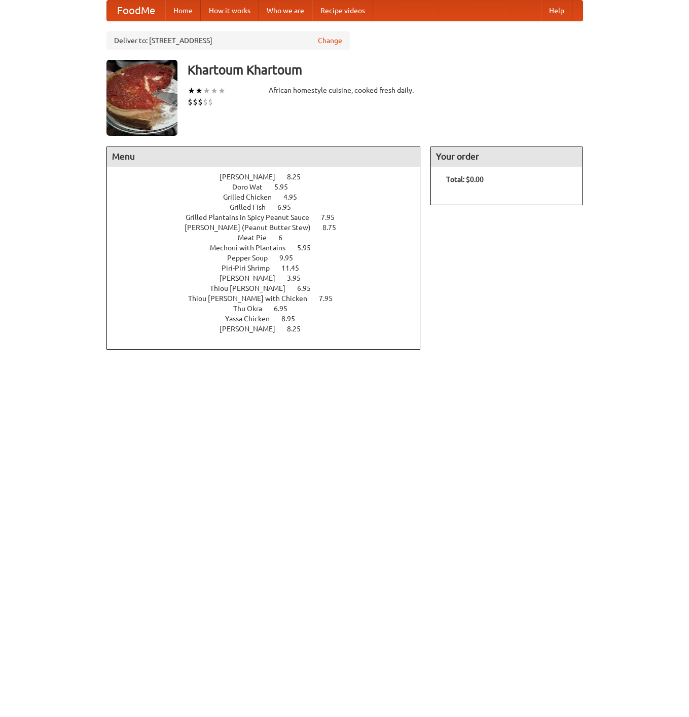  What do you see at coordinates (295, 197) in the screenshot?
I see `span: 4.95` at bounding box center [295, 197].